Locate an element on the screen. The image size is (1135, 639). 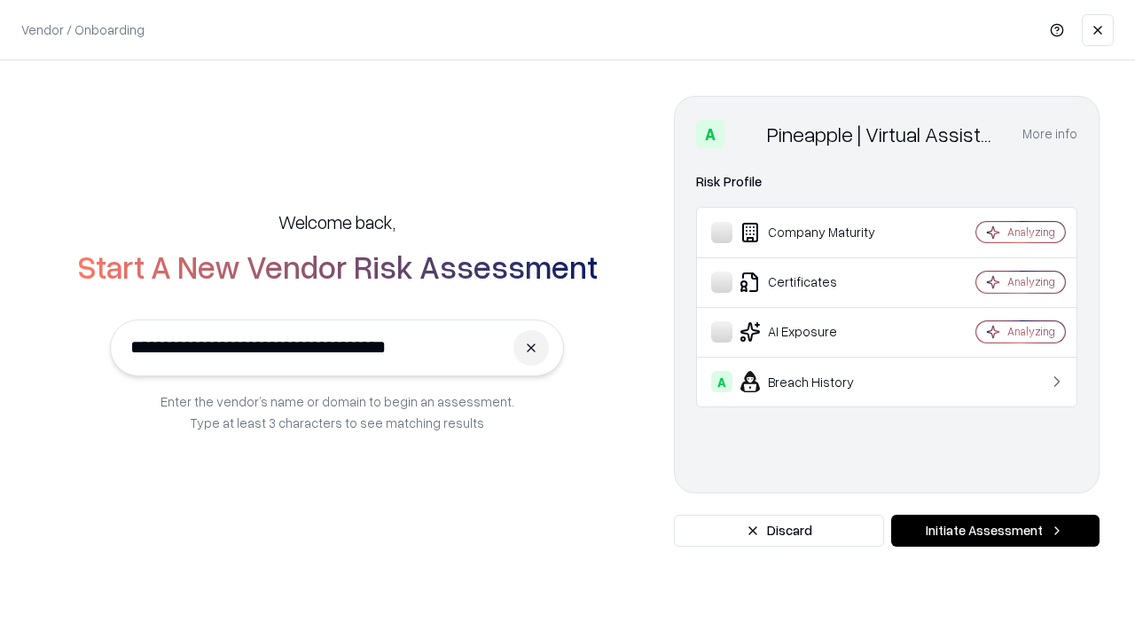
h2: Start A New Vendor Risk Assessment is located at coordinates (337, 266).